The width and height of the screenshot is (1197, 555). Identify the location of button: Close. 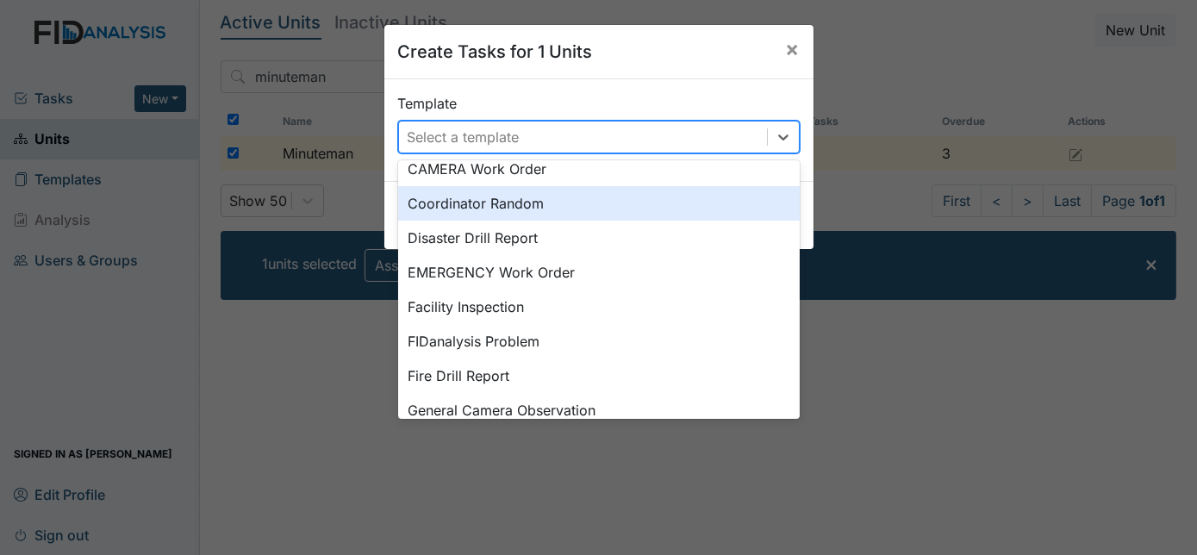
(793, 49).